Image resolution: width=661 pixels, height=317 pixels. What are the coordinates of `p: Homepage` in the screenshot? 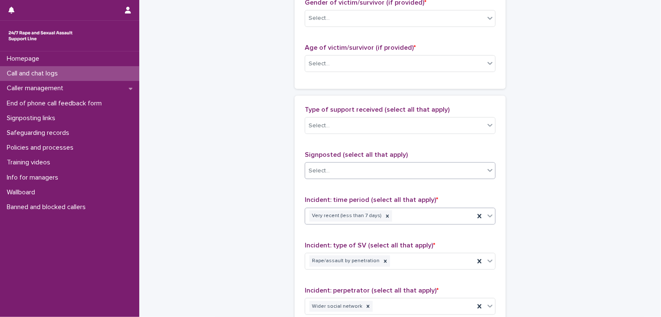 It's located at (24, 59).